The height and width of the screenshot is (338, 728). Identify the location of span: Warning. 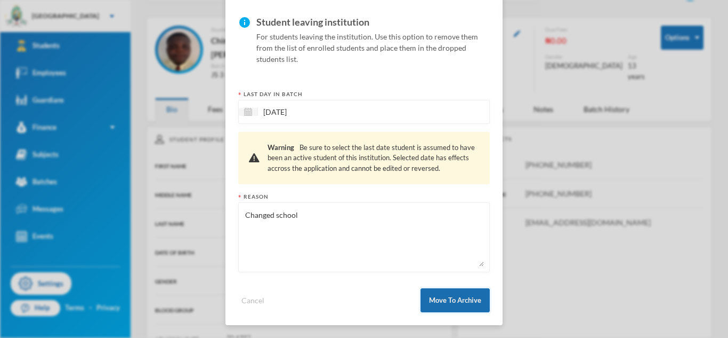
(281, 147).